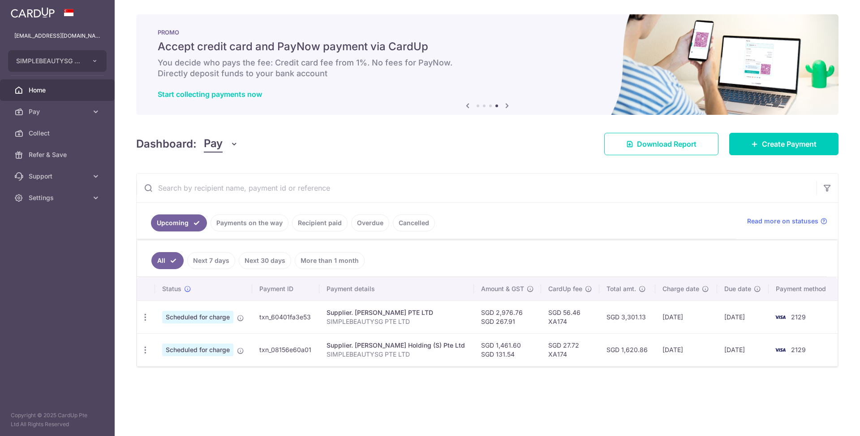 This screenshot has width=860, height=436. What do you see at coordinates (681, 289) in the screenshot?
I see `span: Charge date` at bounding box center [681, 289].